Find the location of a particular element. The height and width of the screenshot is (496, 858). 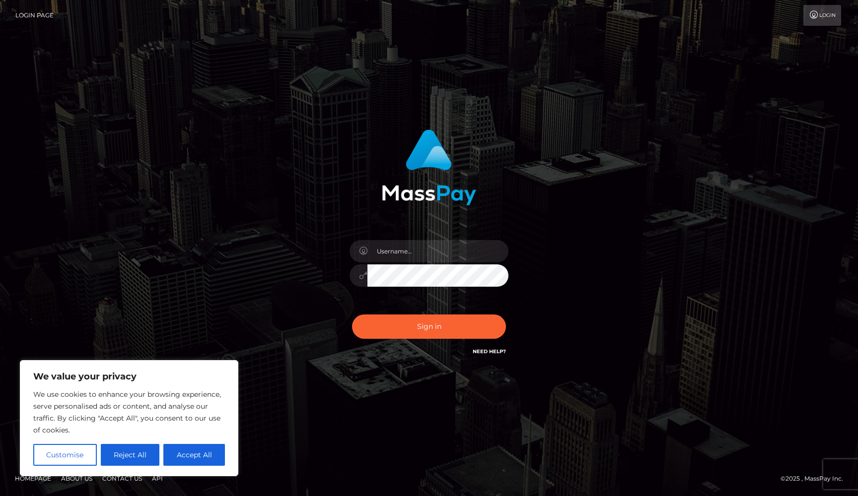

div: We value your privacy is located at coordinates (129, 418).